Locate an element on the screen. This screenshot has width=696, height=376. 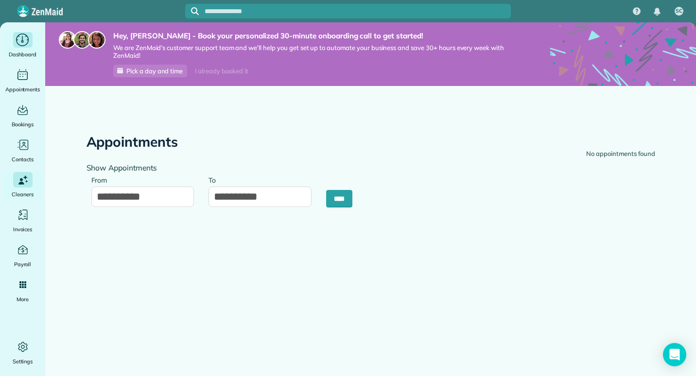
span: Bookings is located at coordinates (23, 124).